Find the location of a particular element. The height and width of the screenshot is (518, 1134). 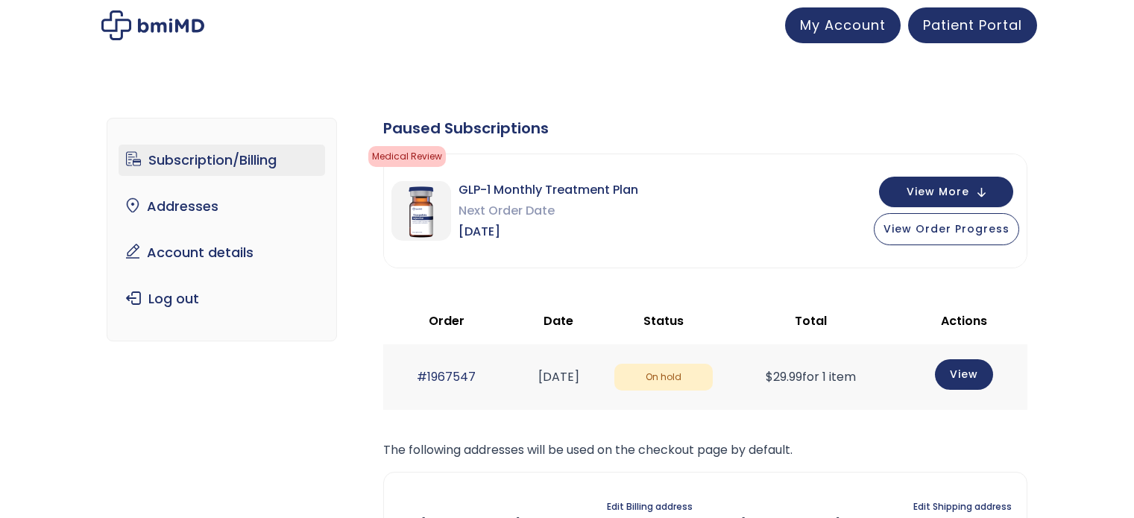

span: Total is located at coordinates (810, 321).